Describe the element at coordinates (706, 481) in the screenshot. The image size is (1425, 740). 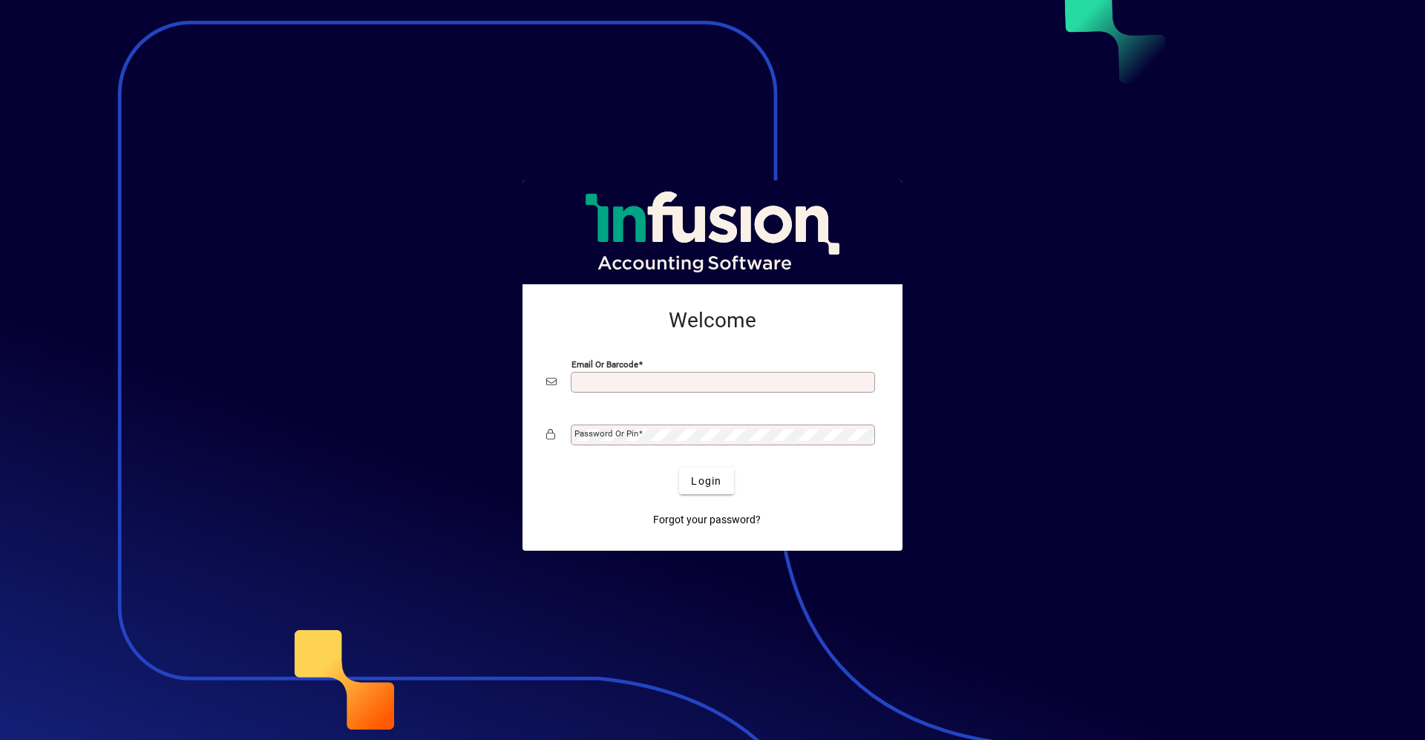
I see `span: Login` at that location.